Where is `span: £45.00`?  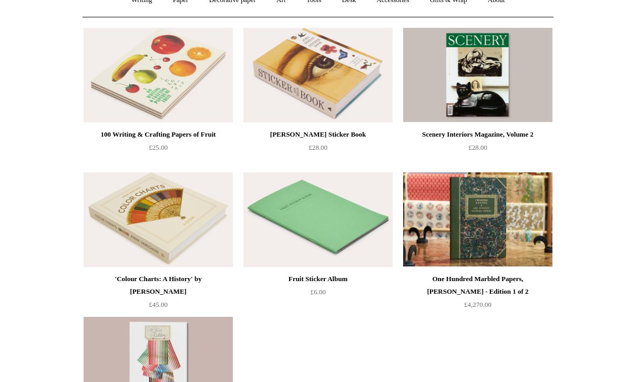 span: £45.00 is located at coordinates (158, 305).